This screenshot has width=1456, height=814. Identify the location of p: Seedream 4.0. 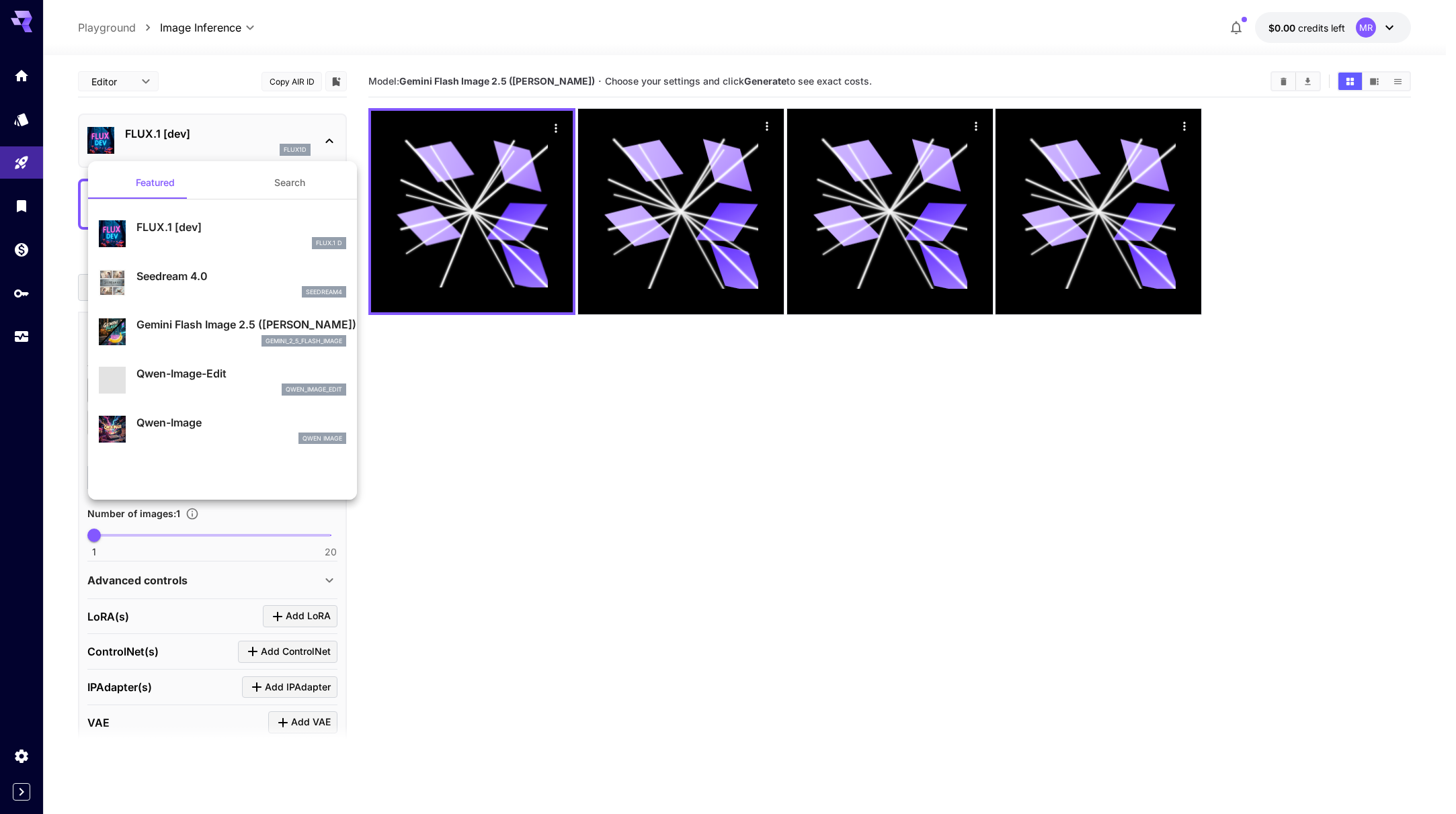
(241, 276).